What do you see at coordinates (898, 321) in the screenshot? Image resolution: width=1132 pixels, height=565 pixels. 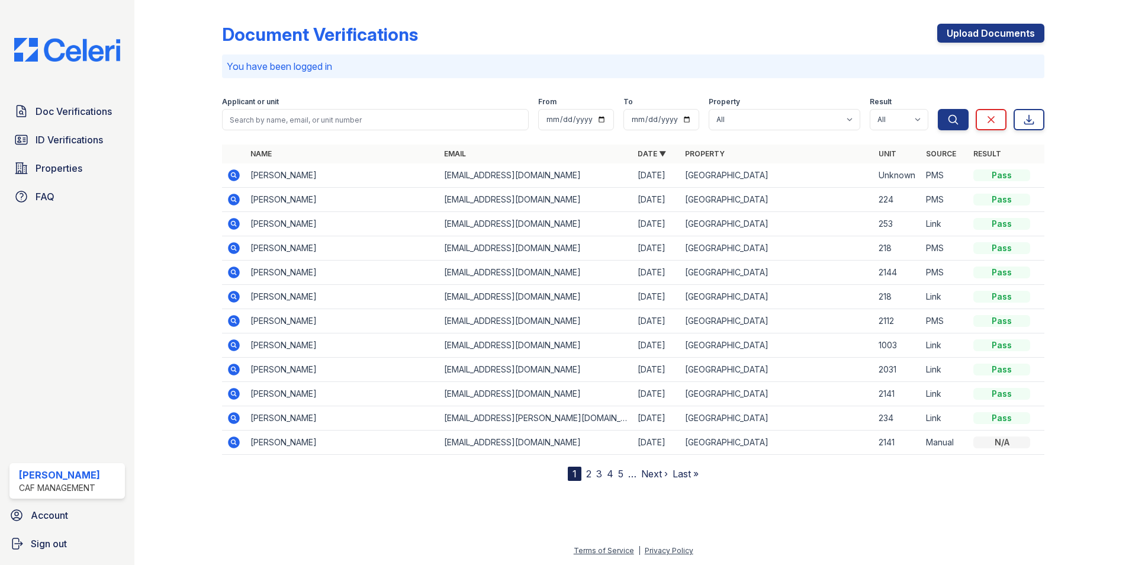 I see `td: 2112` at bounding box center [898, 321].